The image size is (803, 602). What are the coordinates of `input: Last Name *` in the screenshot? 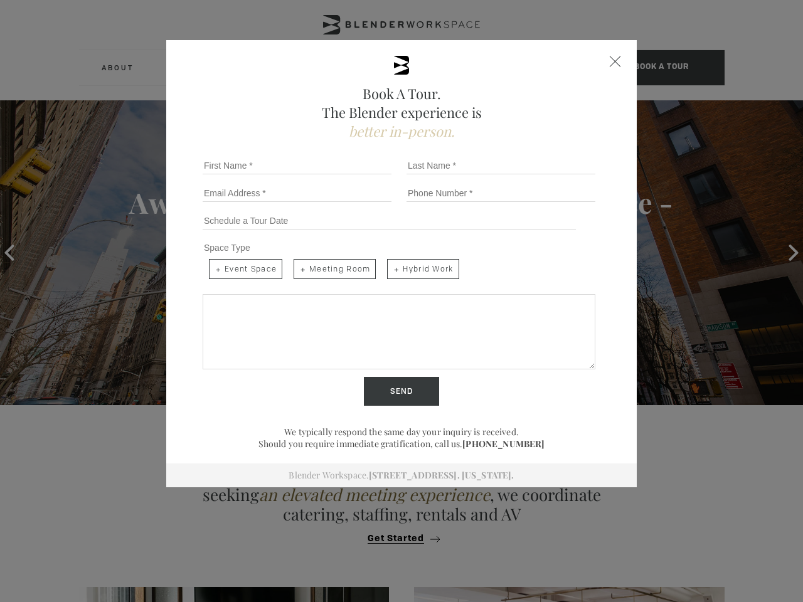 It's located at (501, 166).